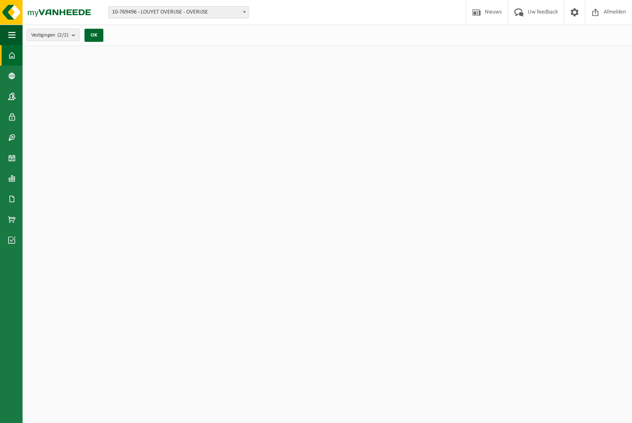  Describe the element at coordinates (53, 35) in the screenshot. I see `button: Vestigingen(2/2)` at that location.